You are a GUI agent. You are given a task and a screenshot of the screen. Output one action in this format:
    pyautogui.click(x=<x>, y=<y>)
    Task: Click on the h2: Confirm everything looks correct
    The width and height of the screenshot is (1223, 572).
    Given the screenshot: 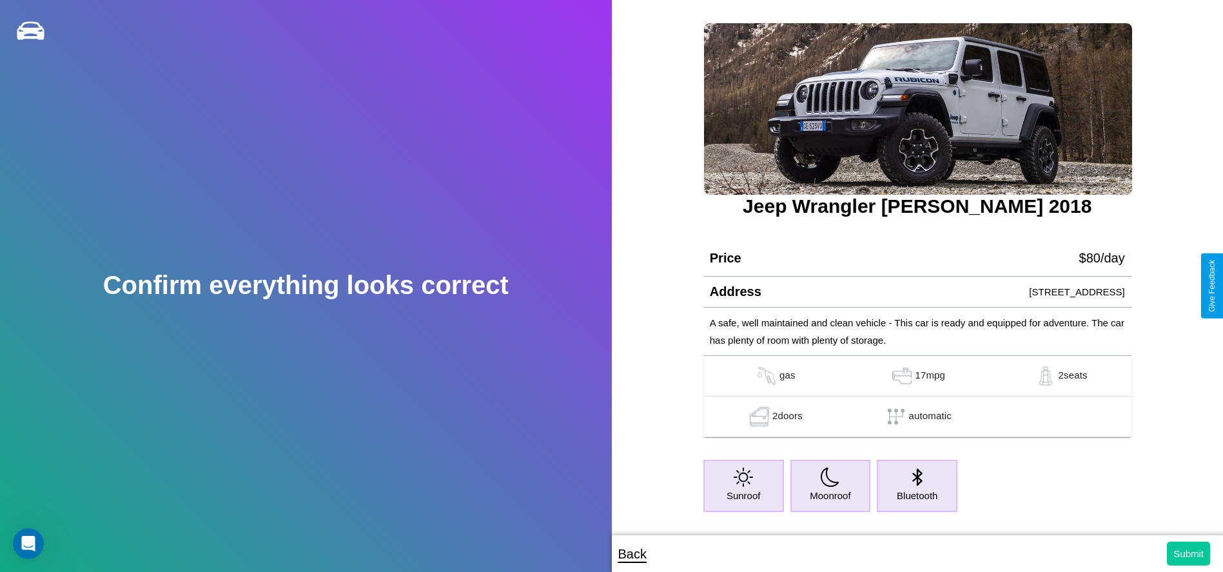 What is the action you would take?
    pyautogui.click(x=306, y=285)
    